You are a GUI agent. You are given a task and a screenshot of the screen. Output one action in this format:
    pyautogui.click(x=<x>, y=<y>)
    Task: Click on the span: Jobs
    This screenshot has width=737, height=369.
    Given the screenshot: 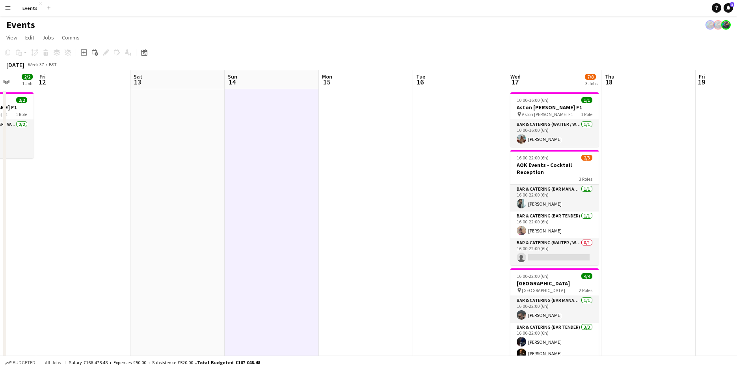 What is the action you would take?
    pyautogui.click(x=48, y=37)
    